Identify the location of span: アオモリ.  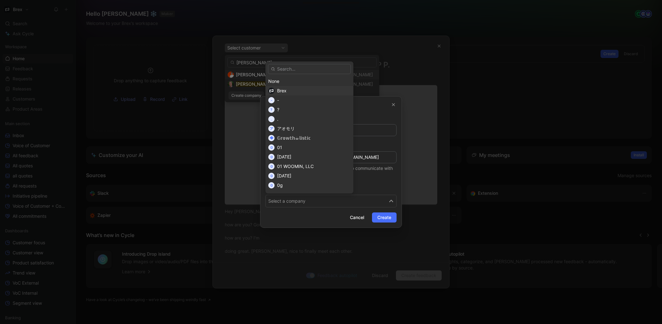
(286, 128).